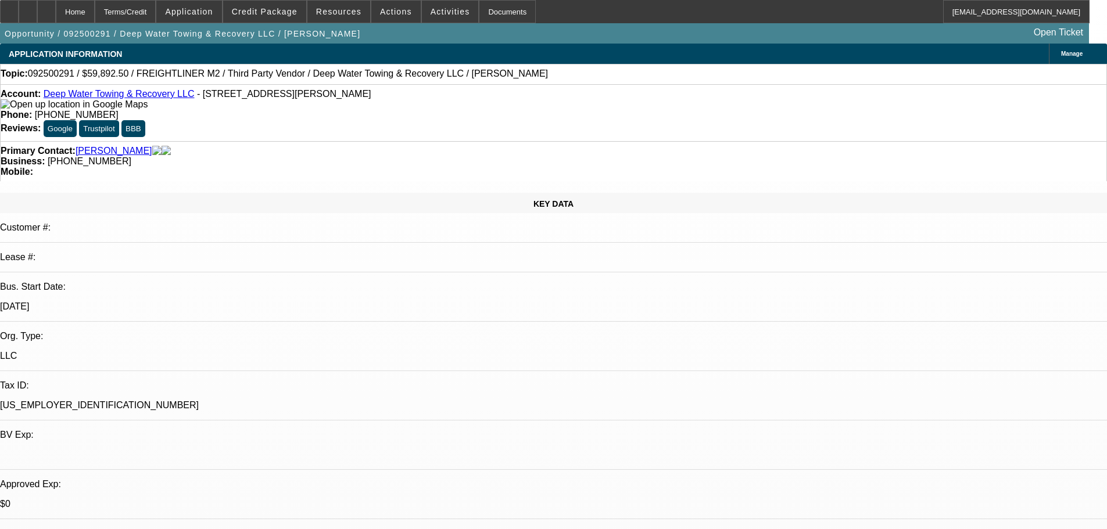 The height and width of the screenshot is (529, 1107). What do you see at coordinates (264, 12) in the screenshot?
I see `button: Credit Package` at bounding box center [264, 12].